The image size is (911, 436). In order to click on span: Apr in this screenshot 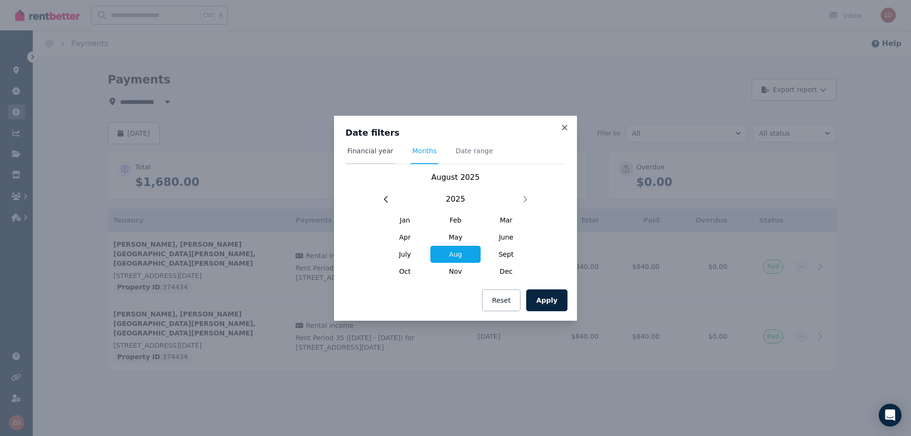, I will do `click(405, 237)`.